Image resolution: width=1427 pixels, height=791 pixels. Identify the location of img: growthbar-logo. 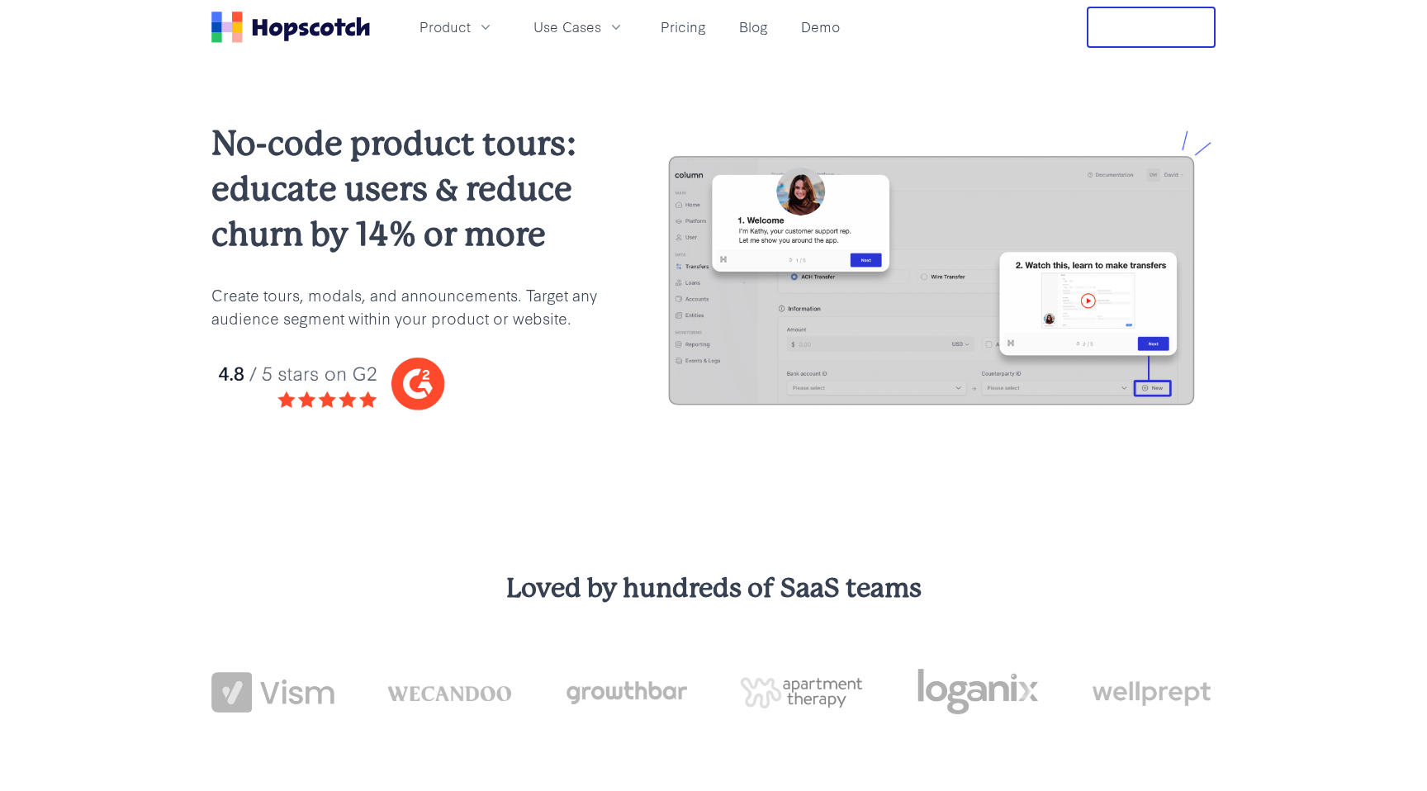
(625, 693).